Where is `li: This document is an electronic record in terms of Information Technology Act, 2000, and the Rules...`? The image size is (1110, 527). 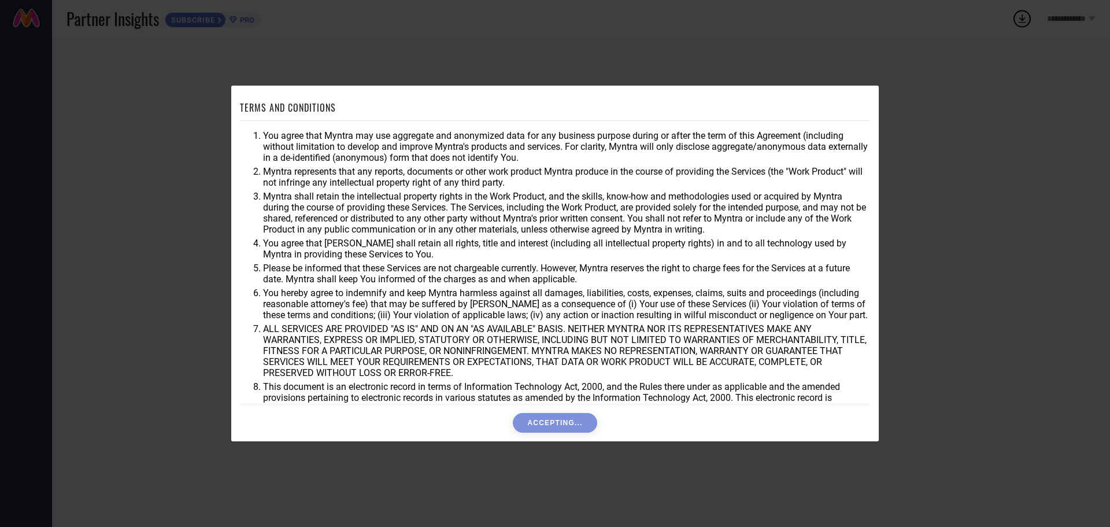
li: This document is an electronic record in terms of Information Technology Act, 2000, and the Rules... is located at coordinates (566, 397).